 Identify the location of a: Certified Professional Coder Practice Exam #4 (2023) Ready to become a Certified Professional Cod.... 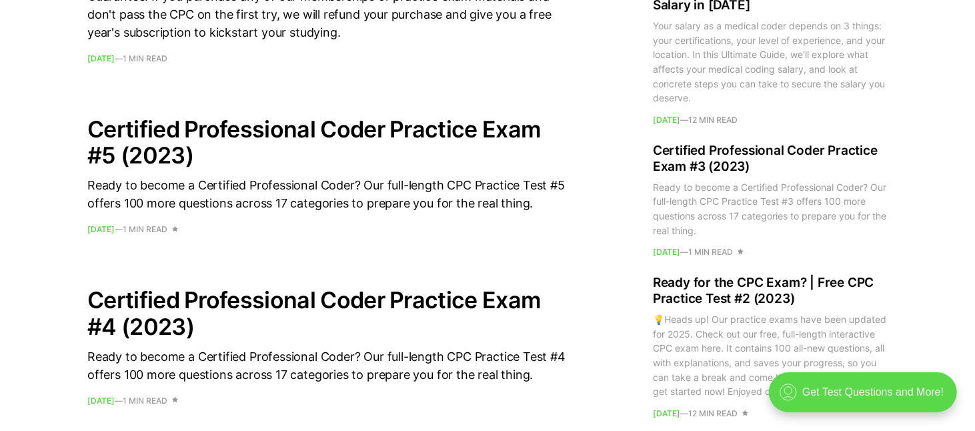
(327, 345).